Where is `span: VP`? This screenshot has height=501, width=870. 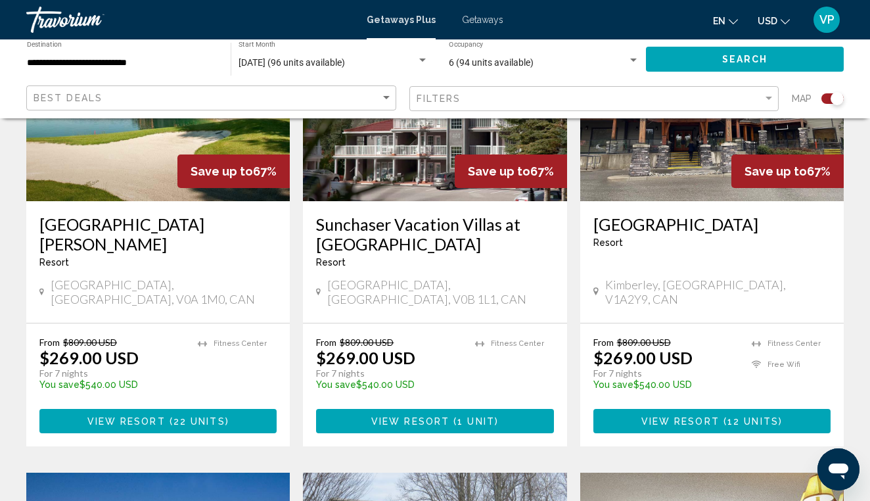 span: VP is located at coordinates (827, 20).